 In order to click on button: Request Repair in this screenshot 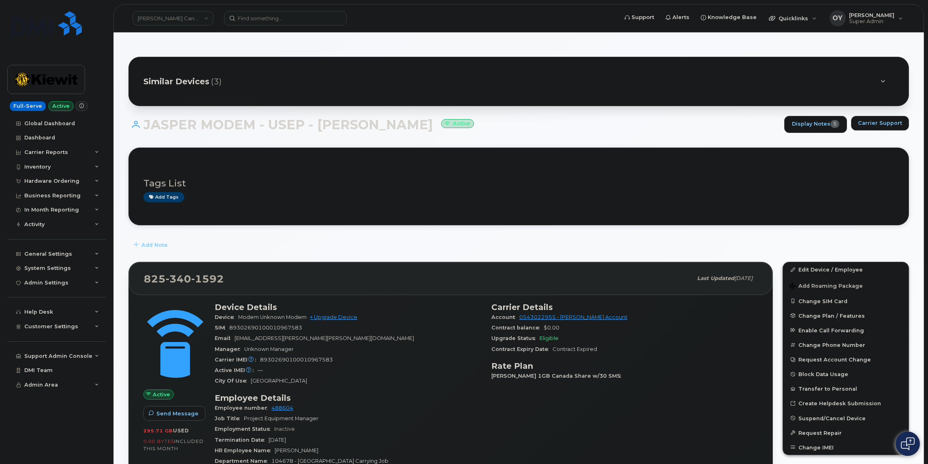, I will do `click(846, 433)`.